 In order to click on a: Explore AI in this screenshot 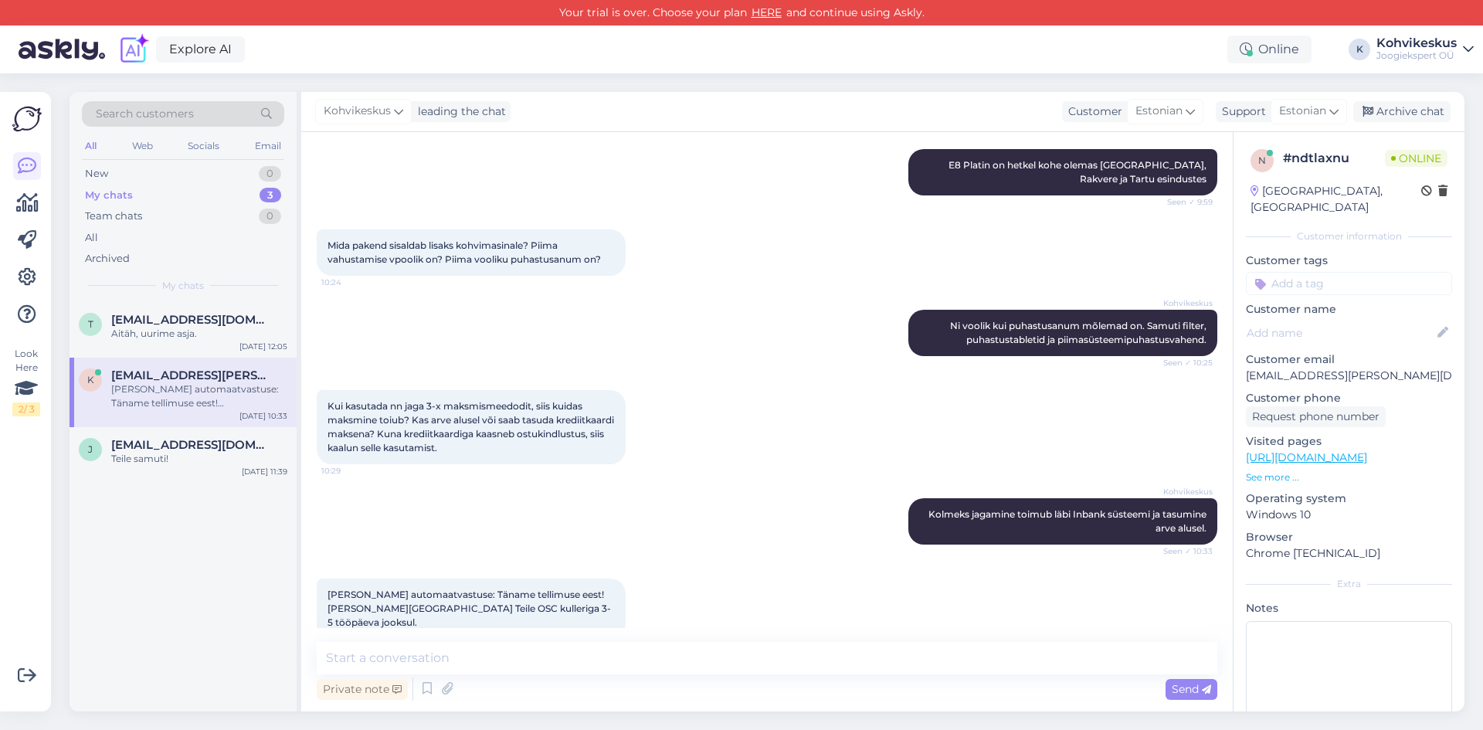, I will do `click(200, 49)`.